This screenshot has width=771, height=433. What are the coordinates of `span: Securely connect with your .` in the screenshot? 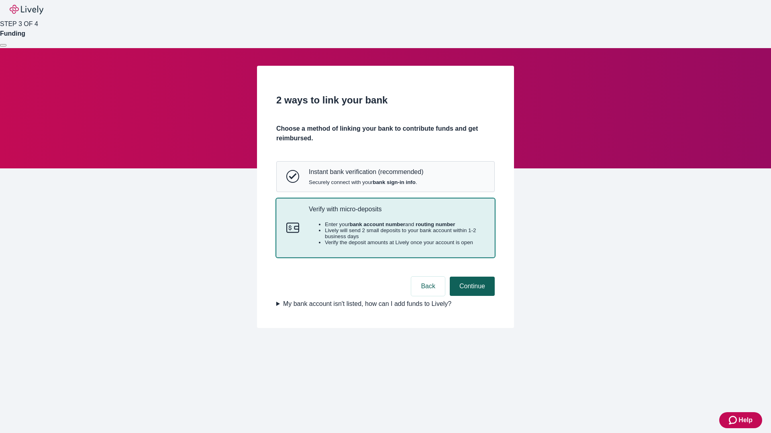 It's located at (366, 182).